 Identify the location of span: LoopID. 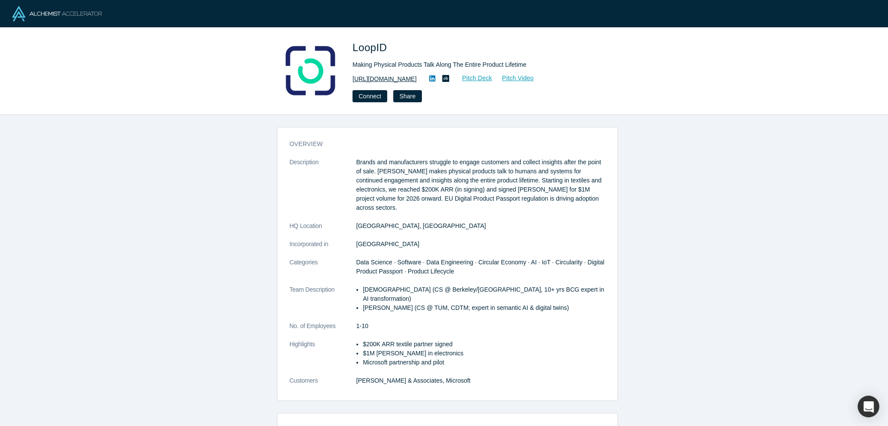
(371, 47).